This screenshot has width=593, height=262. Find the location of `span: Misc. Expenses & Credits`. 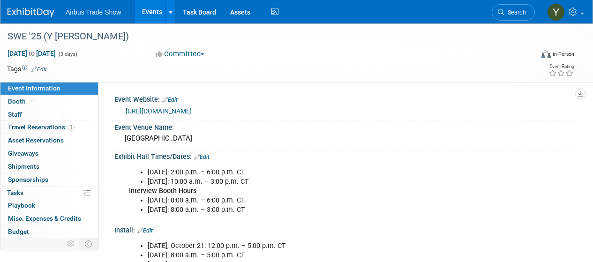

span: Misc. Expenses & Credits is located at coordinates (45, 219).